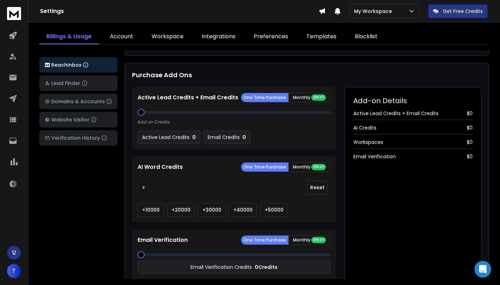 The image size is (500, 285). I want to click on h1: Purchase Add Ons, so click(162, 75).